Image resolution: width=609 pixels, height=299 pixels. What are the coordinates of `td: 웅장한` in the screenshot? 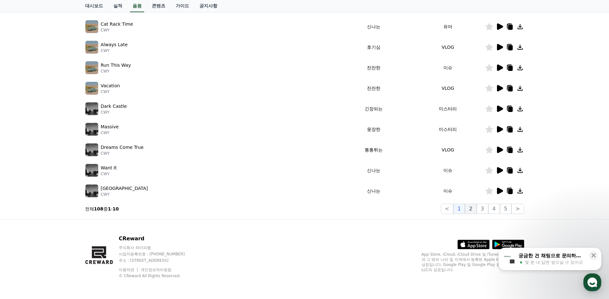 It's located at (374, 129).